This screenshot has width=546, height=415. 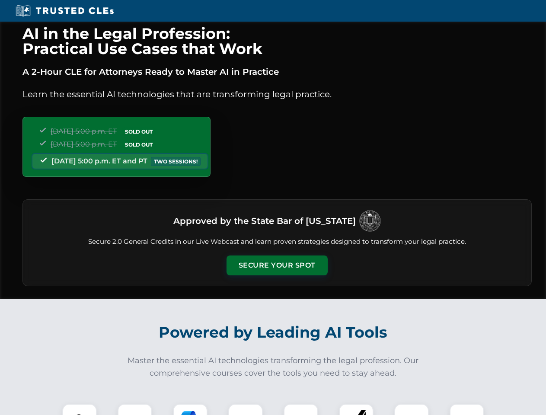 I want to click on button: Secure Your Spot, so click(x=277, y=266).